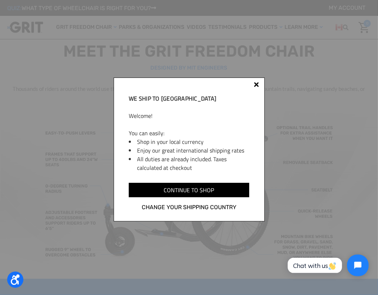 This screenshot has height=295, width=378. What do you see at coordinates (189, 116) in the screenshot?
I see `p: Welcome!` at bounding box center [189, 116].